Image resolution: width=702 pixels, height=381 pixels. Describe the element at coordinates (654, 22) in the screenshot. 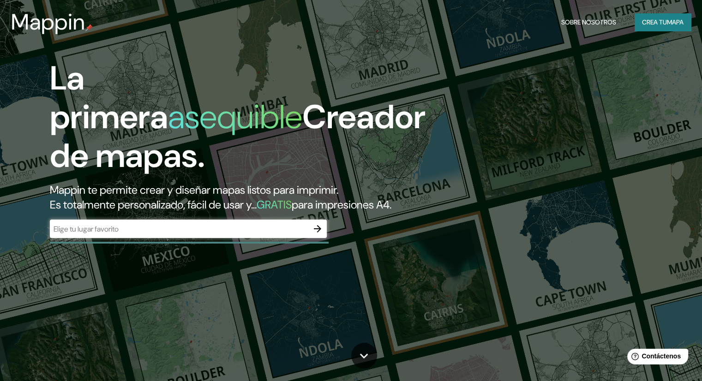

I see `font: Crea tu` at that location.